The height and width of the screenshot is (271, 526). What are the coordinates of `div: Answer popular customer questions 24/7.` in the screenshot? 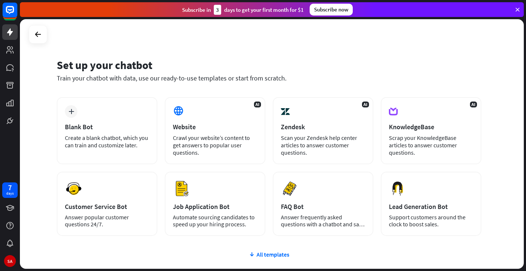 It's located at (107, 220).